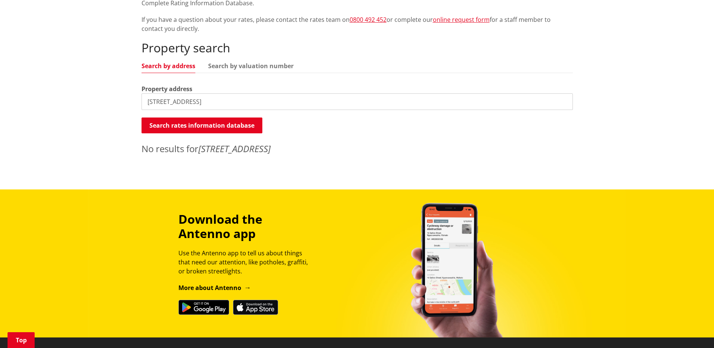  What do you see at coordinates (368, 20) in the screenshot?
I see `a: 0800 492 452` at bounding box center [368, 20].